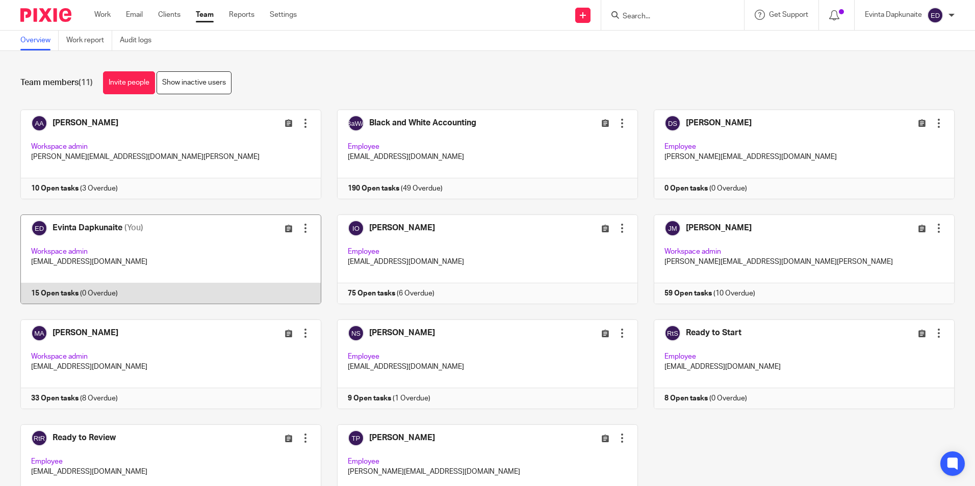  I want to click on a: Audit logs, so click(139, 40).